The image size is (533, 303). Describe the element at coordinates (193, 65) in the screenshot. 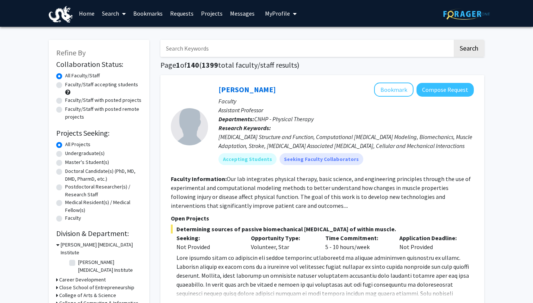

I see `span: 140` at that location.